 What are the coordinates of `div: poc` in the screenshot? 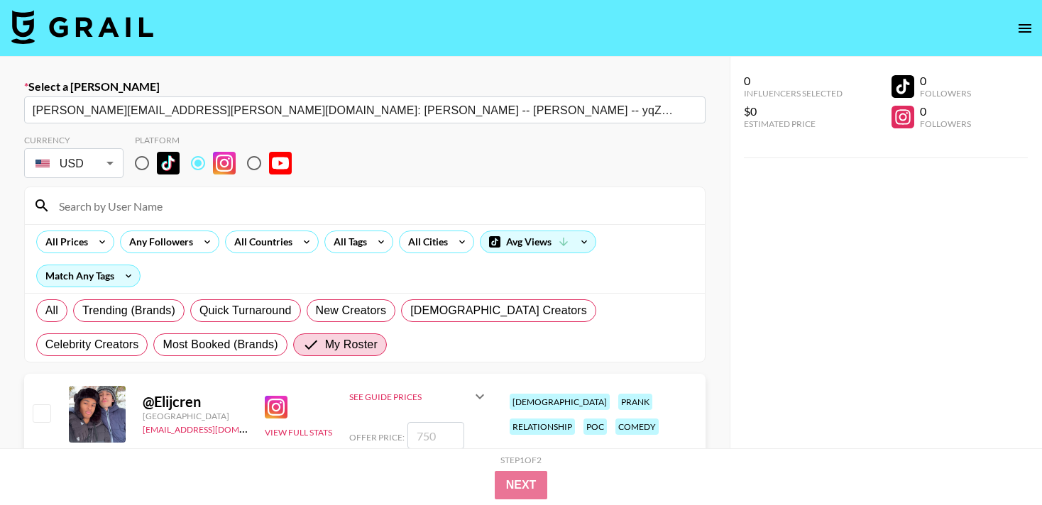 It's located at (595, 427).